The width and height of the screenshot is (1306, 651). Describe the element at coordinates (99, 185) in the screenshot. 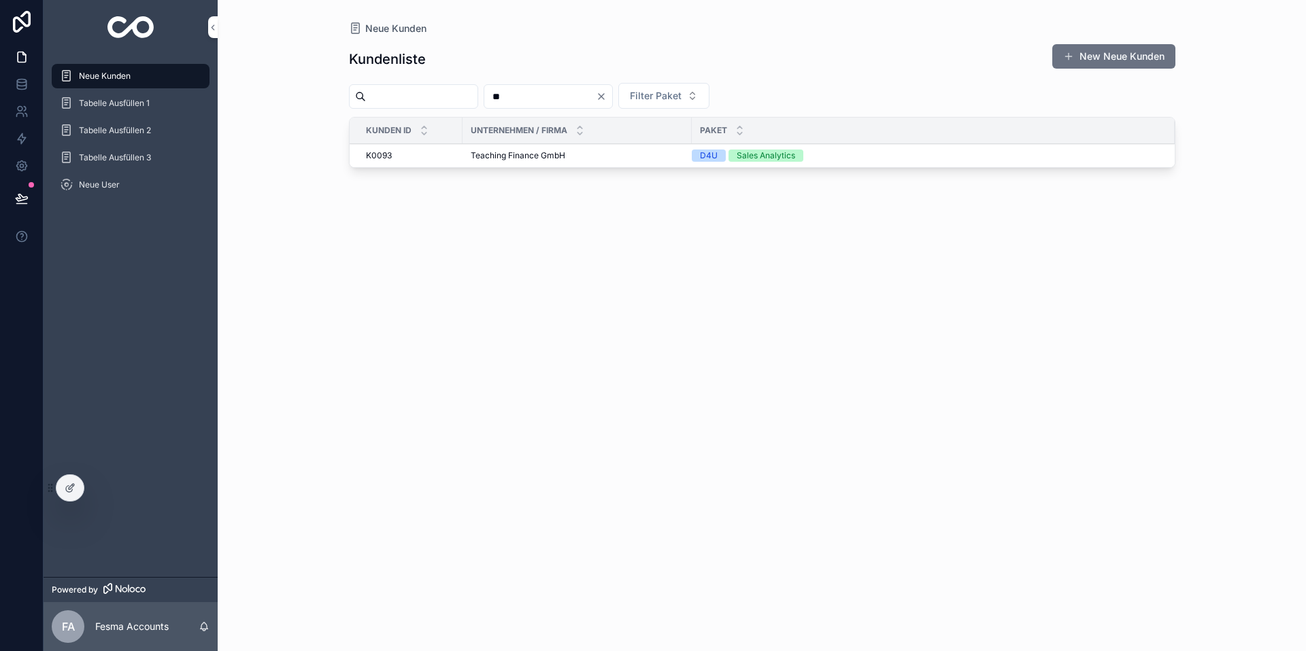

I see `span: Neue User` at that location.